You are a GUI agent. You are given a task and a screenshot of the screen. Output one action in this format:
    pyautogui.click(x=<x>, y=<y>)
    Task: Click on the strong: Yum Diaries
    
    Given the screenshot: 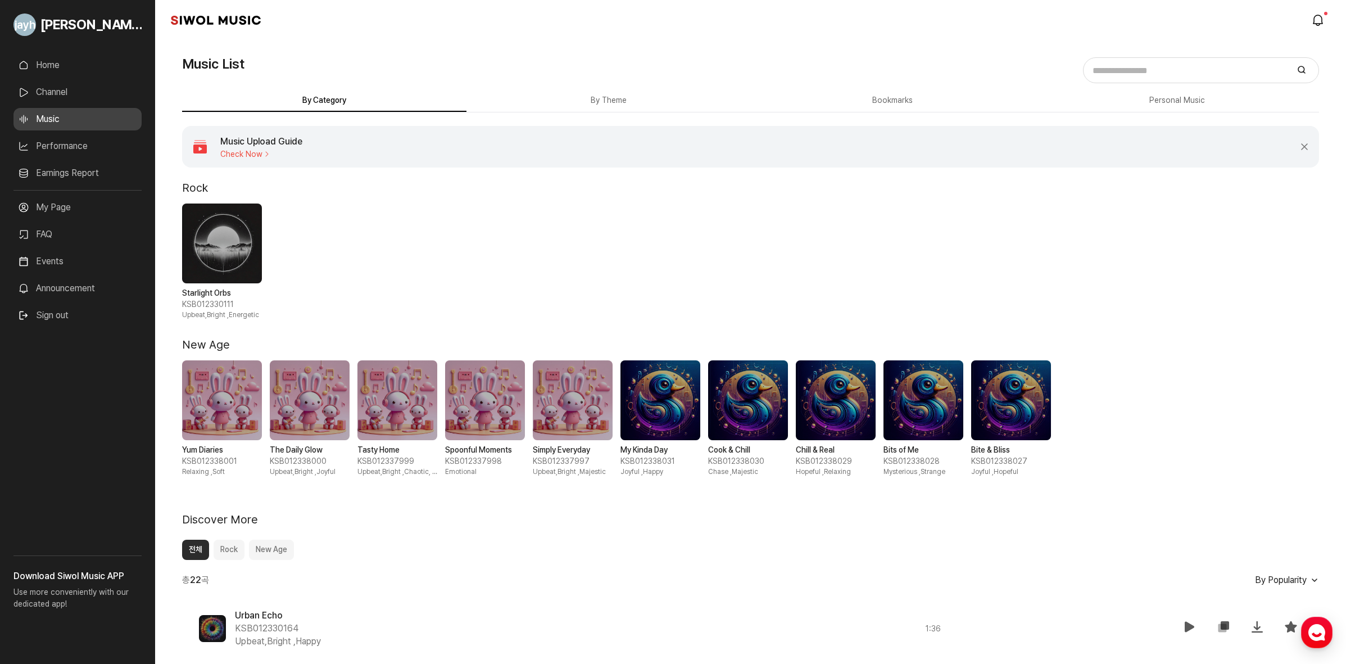 What is the action you would take?
    pyautogui.click(x=222, y=450)
    